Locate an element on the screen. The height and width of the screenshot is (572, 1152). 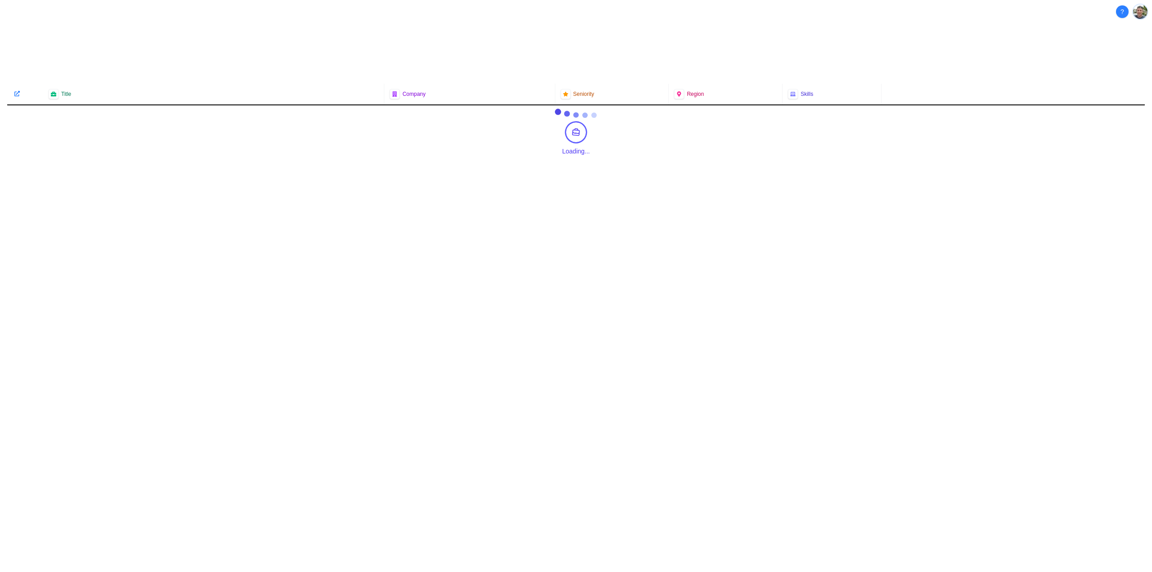
span: Skills is located at coordinates (807, 94).